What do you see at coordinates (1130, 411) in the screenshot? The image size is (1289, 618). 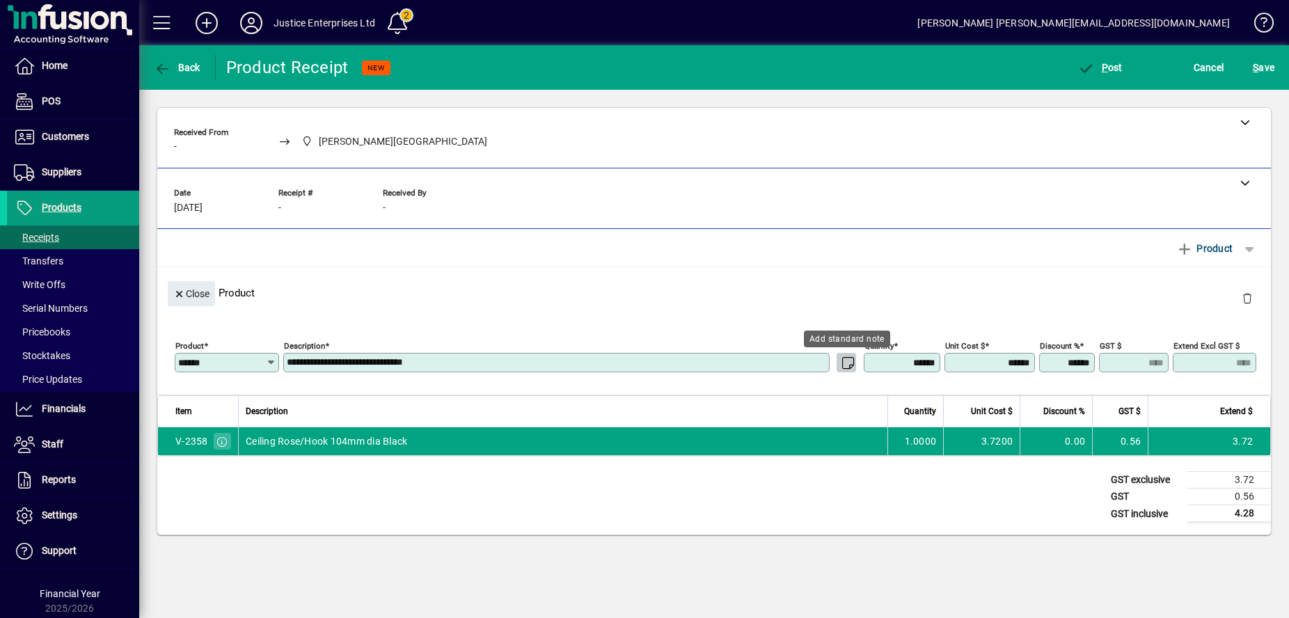 I see `span: GST $` at bounding box center [1130, 411].